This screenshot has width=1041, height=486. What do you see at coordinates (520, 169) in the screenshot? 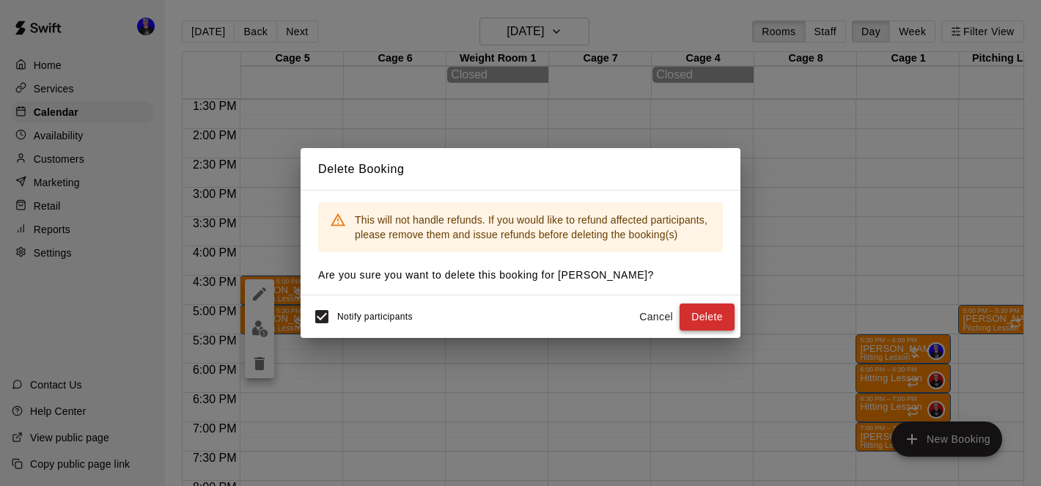
I see `h2: Delete Booking` at bounding box center [520, 169].